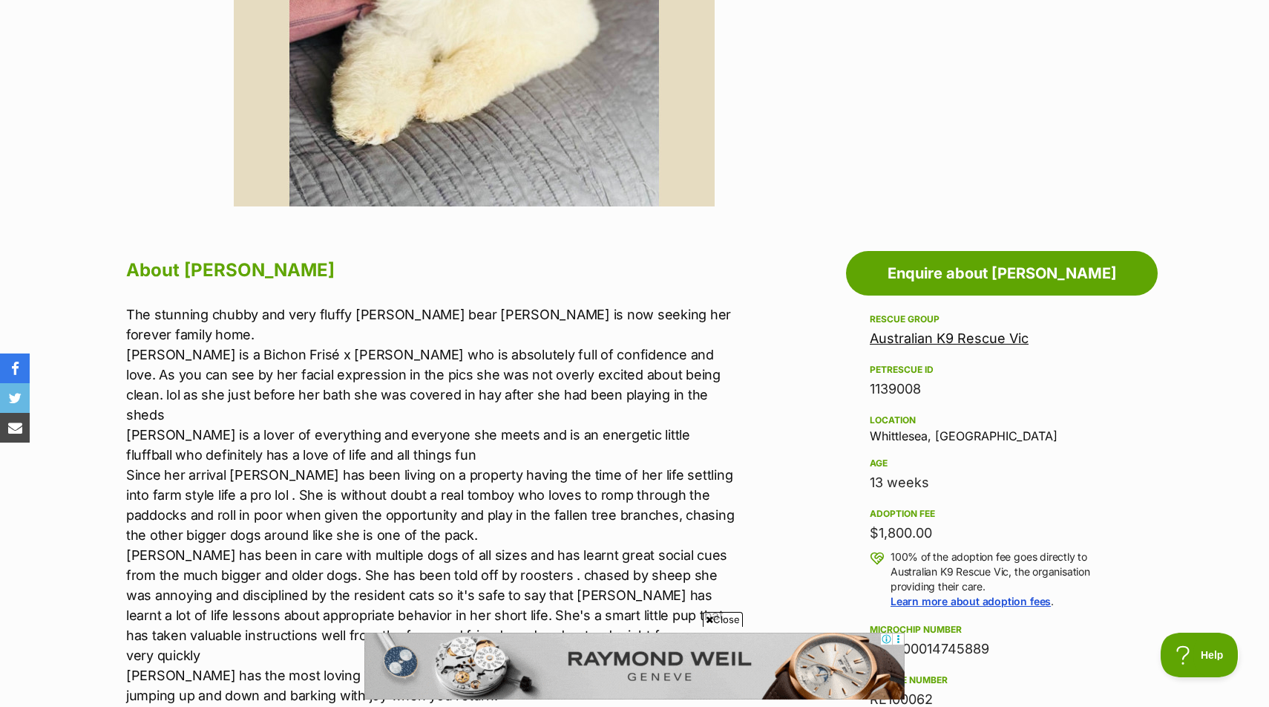  I want to click on div: 956000014745889, so click(1002, 649).